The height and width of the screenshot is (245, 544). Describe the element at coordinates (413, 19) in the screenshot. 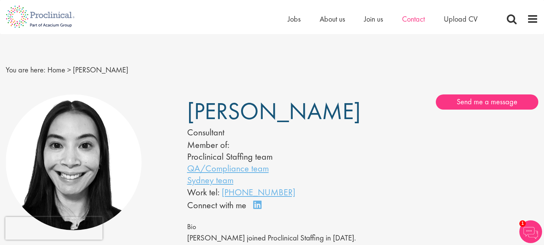

I see `a: Contact` at that location.